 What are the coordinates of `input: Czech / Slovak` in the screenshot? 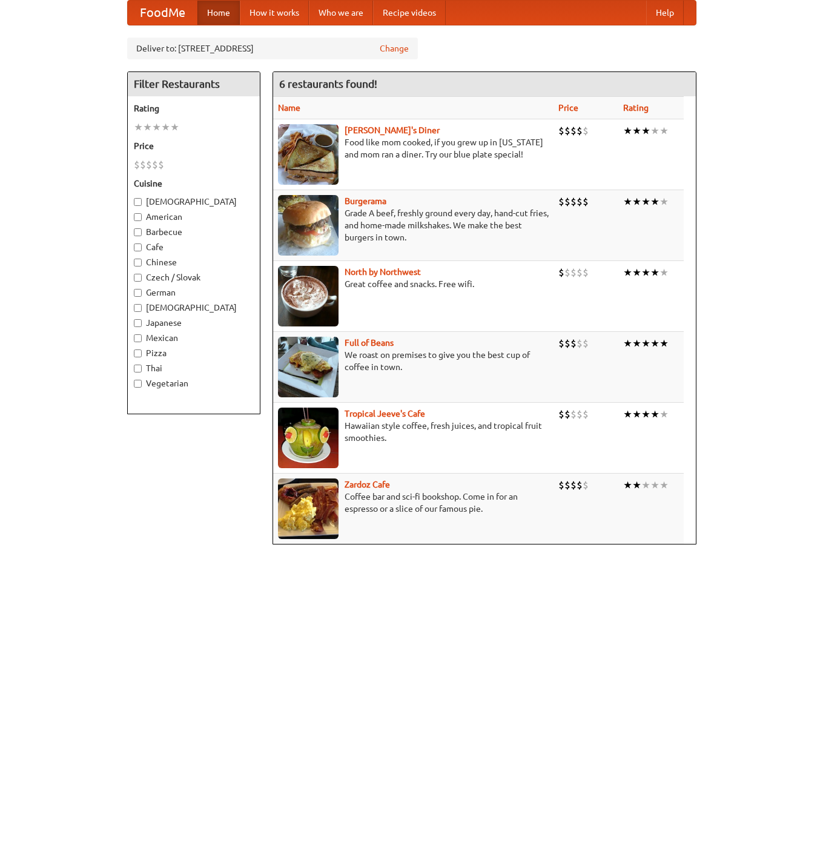 It's located at (138, 277).